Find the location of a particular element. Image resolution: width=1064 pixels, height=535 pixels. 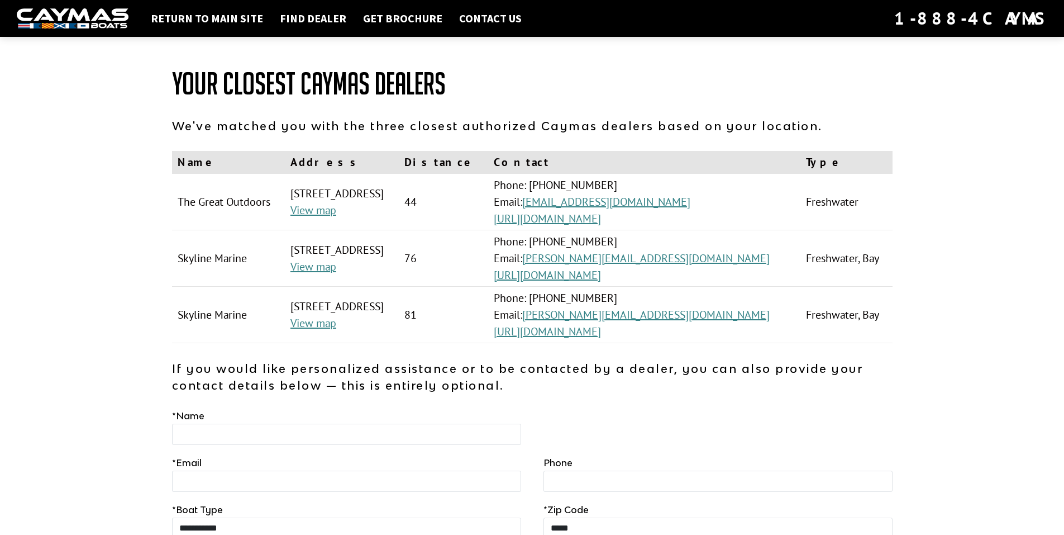

a: Find Dealer is located at coordinates (313, 18).